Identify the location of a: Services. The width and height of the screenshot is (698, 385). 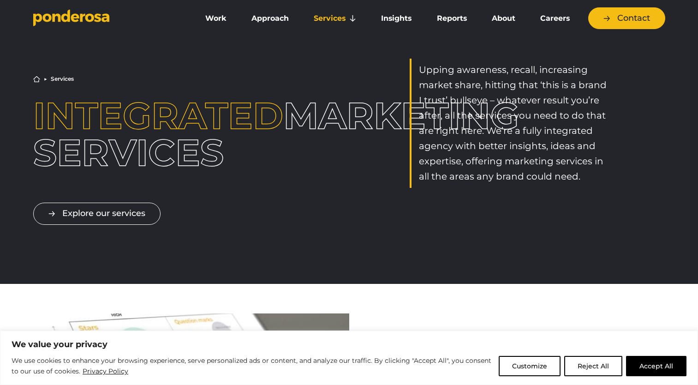
(335, 18).